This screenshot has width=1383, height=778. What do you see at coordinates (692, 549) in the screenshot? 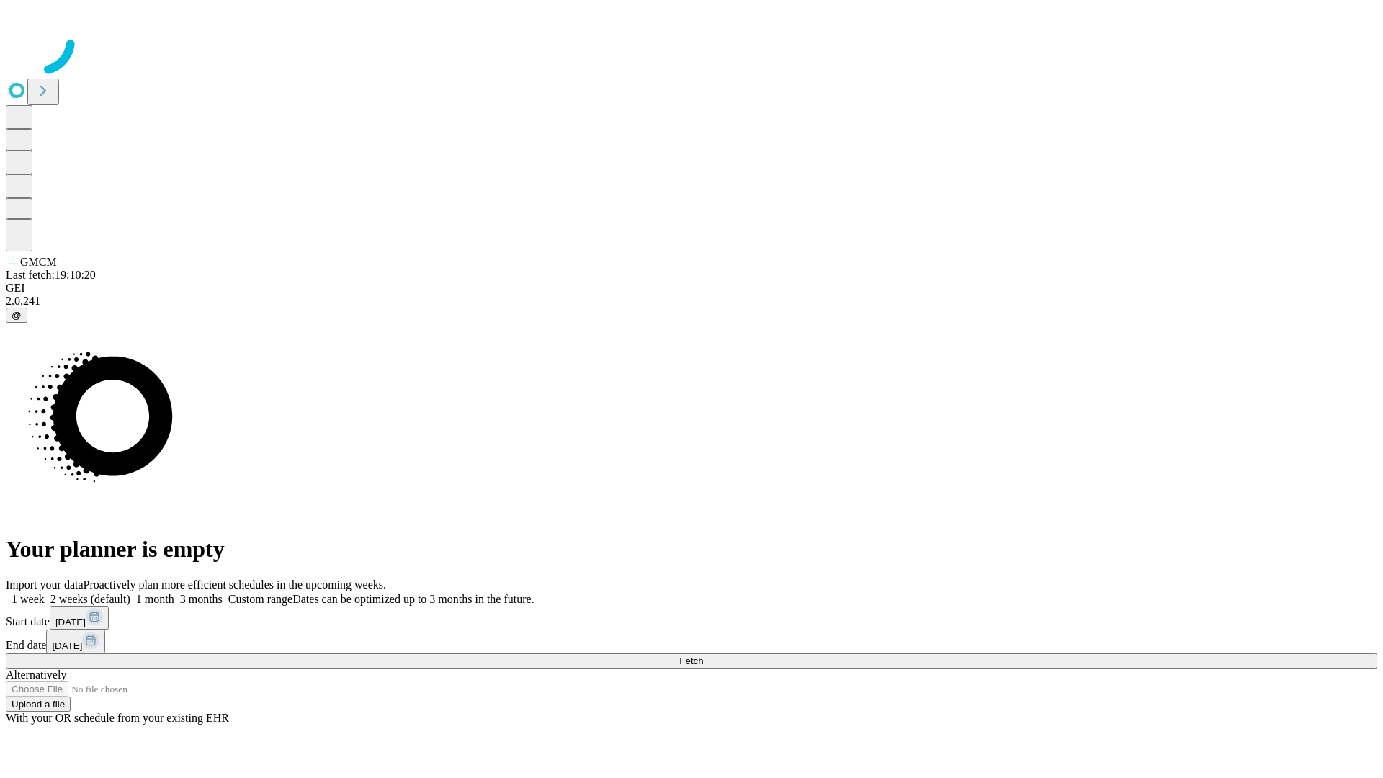
I see `h1: Your planner is empty` at bounding box center [692, 549].